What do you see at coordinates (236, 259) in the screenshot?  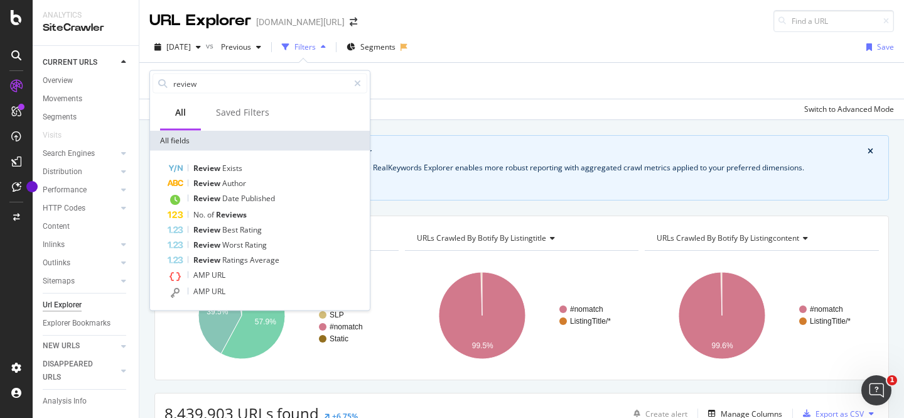 I see `span: Ratings` at bounding box center [236, 259].